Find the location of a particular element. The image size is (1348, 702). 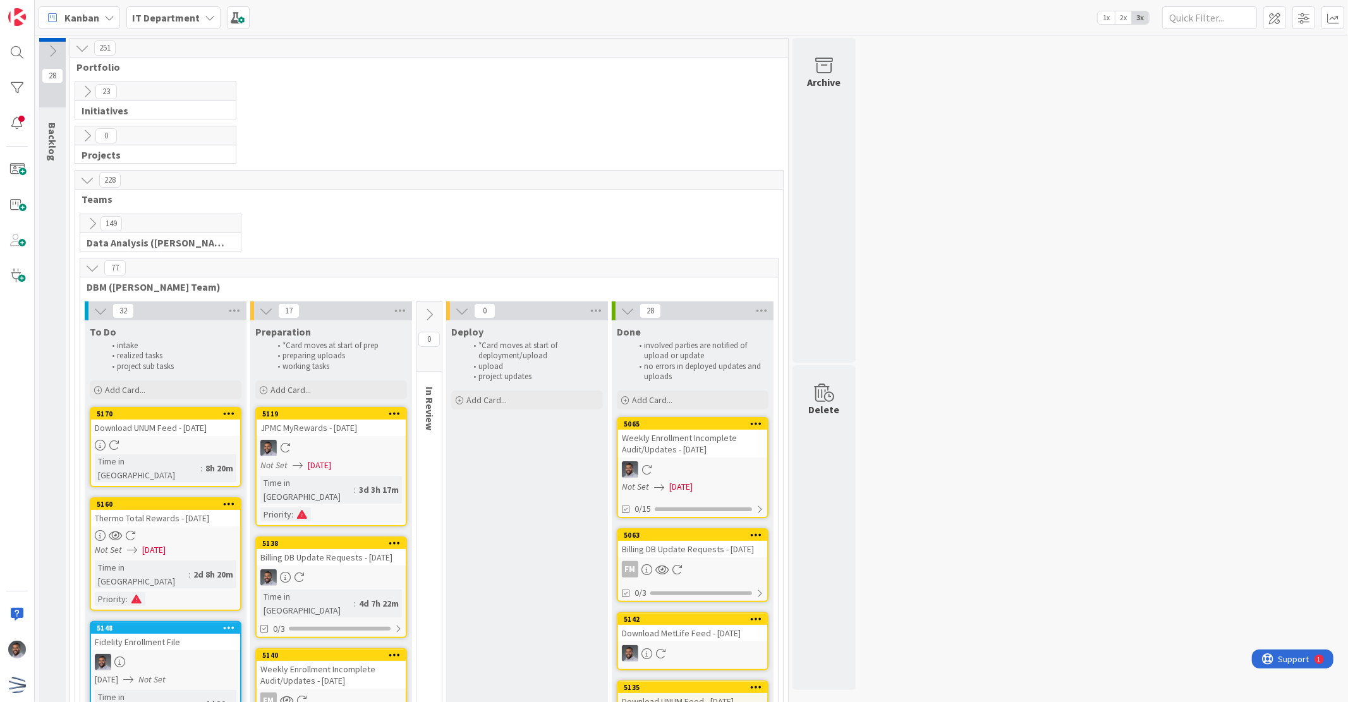

span: 77 is located at coordinates (115, 268).